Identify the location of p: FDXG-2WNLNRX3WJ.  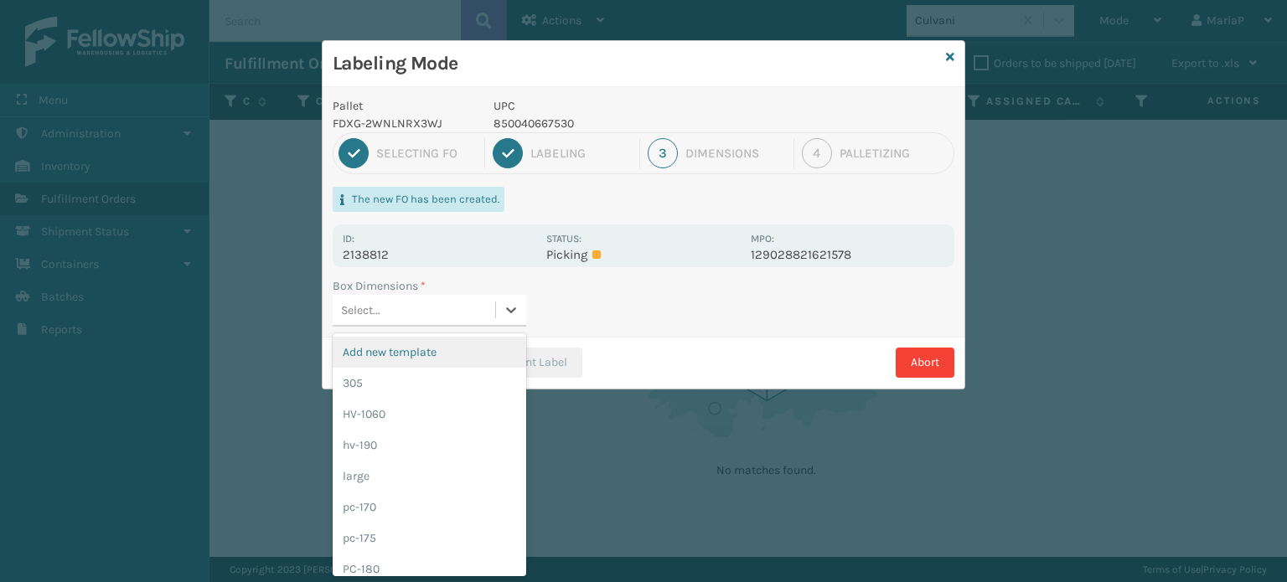
(403, 123).